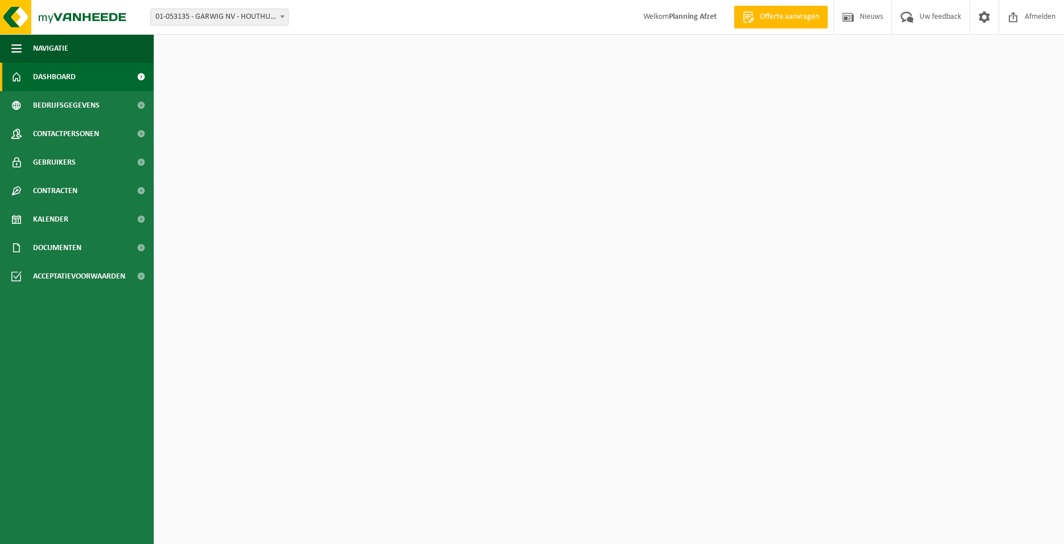 The image size is (1064, 544). What do you see at coordinates (781, 17) in the screenshot?
I see `a: Offerte aanvragen` at bounding box center [781, 17].